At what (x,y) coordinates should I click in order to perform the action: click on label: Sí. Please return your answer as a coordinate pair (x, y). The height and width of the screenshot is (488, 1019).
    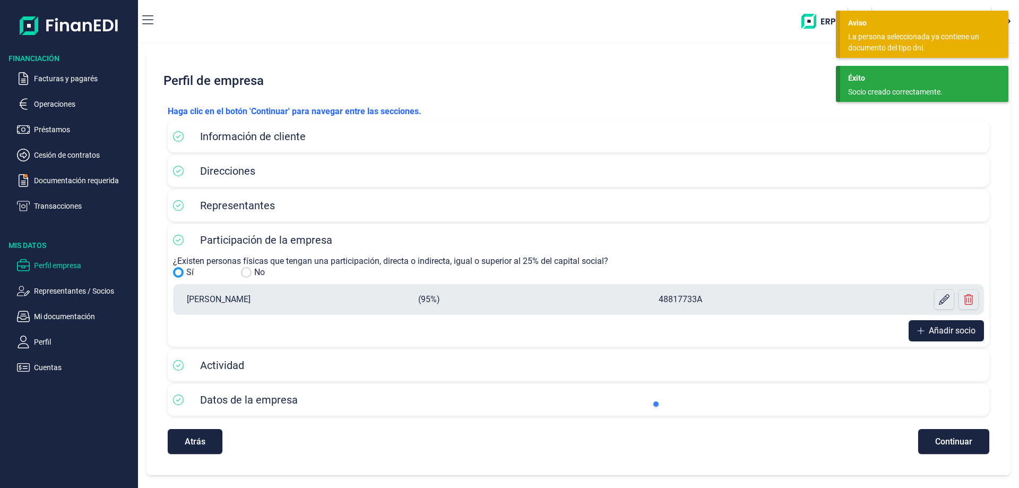
    Looking at the image, I should click on (190, 272).